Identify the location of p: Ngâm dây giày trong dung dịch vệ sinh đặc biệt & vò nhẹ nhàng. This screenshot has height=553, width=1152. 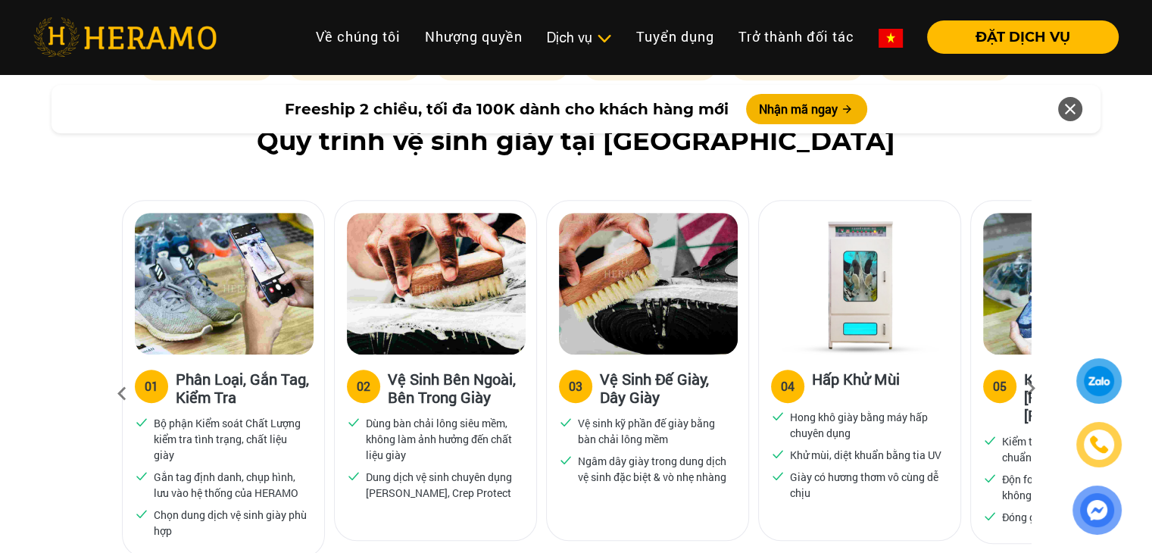
(654, 469).